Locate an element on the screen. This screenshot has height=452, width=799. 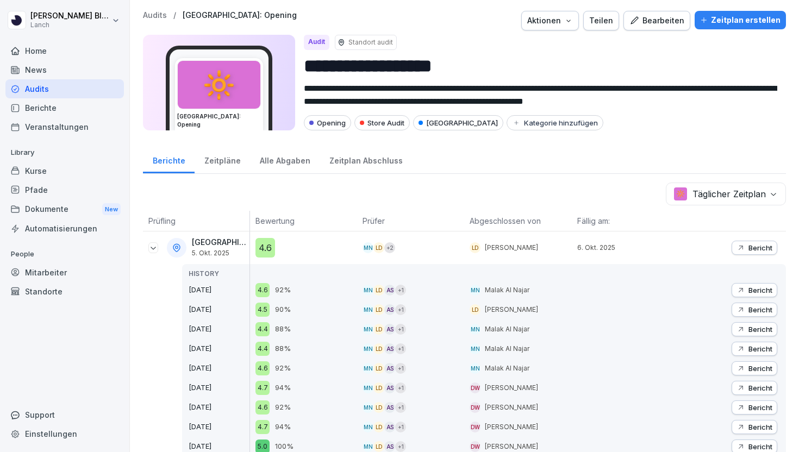
div: Home is located at coordinates (65, 51).